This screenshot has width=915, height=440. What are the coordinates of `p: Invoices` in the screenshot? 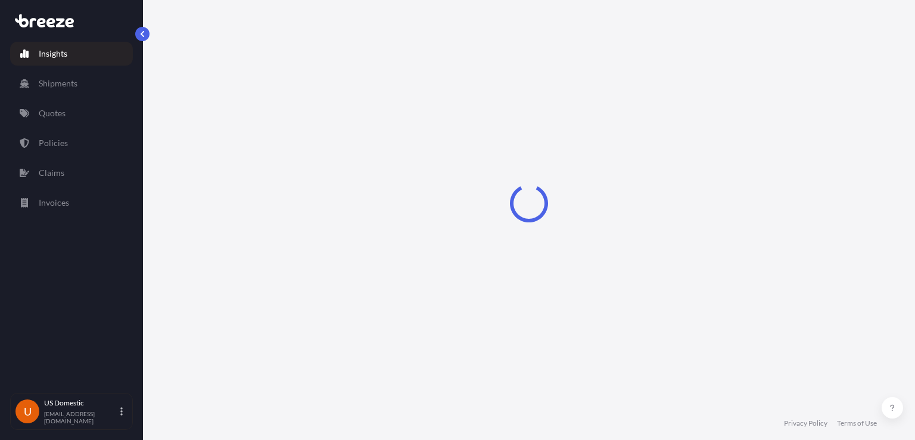 It's located at (54, 203).